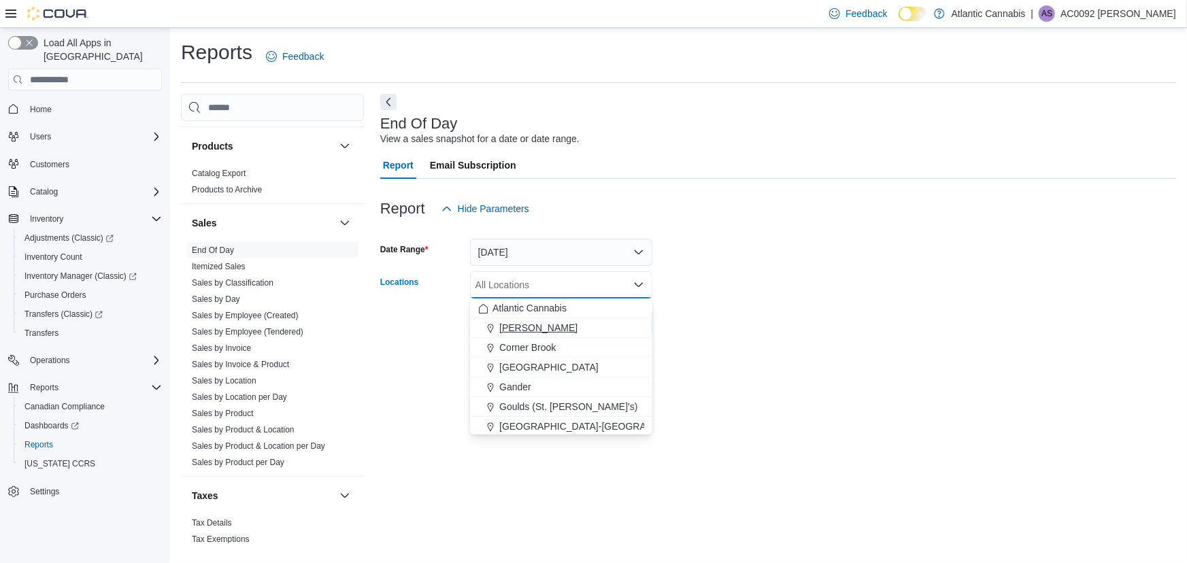  I want to click on span: Sales by Day, so click(216, 299).